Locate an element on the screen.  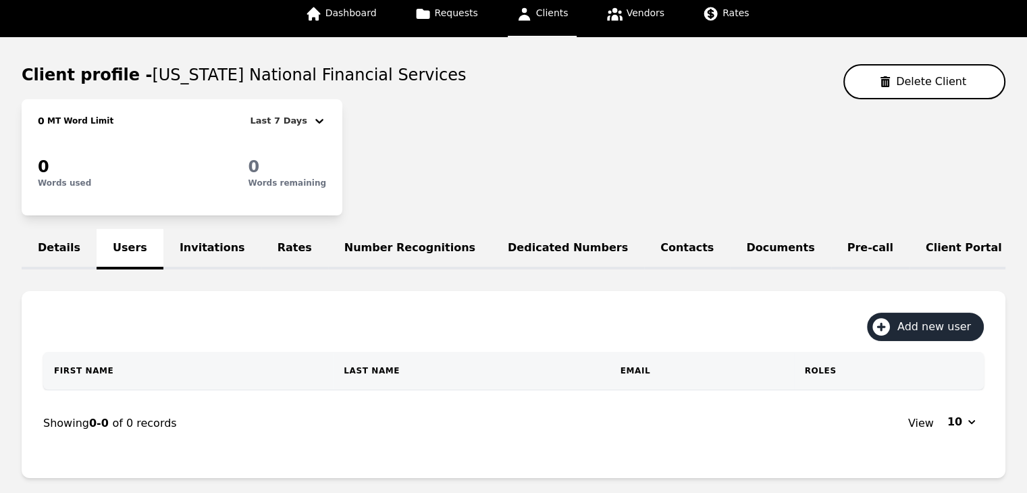
p: Words remaining is located at coordinates (287, 183).